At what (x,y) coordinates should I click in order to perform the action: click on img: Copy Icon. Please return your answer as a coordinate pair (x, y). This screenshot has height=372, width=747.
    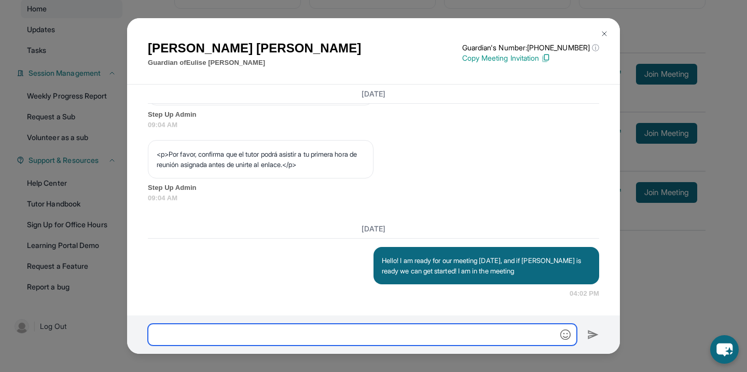
    Looking at the image, I should click on (546, 58).